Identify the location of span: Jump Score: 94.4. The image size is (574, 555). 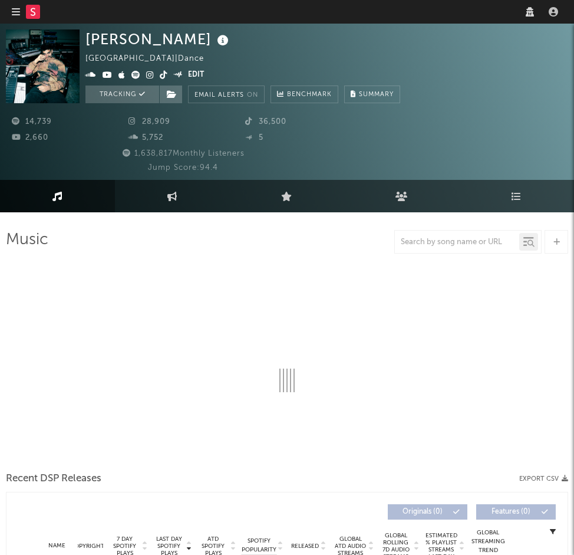
(183, 167).